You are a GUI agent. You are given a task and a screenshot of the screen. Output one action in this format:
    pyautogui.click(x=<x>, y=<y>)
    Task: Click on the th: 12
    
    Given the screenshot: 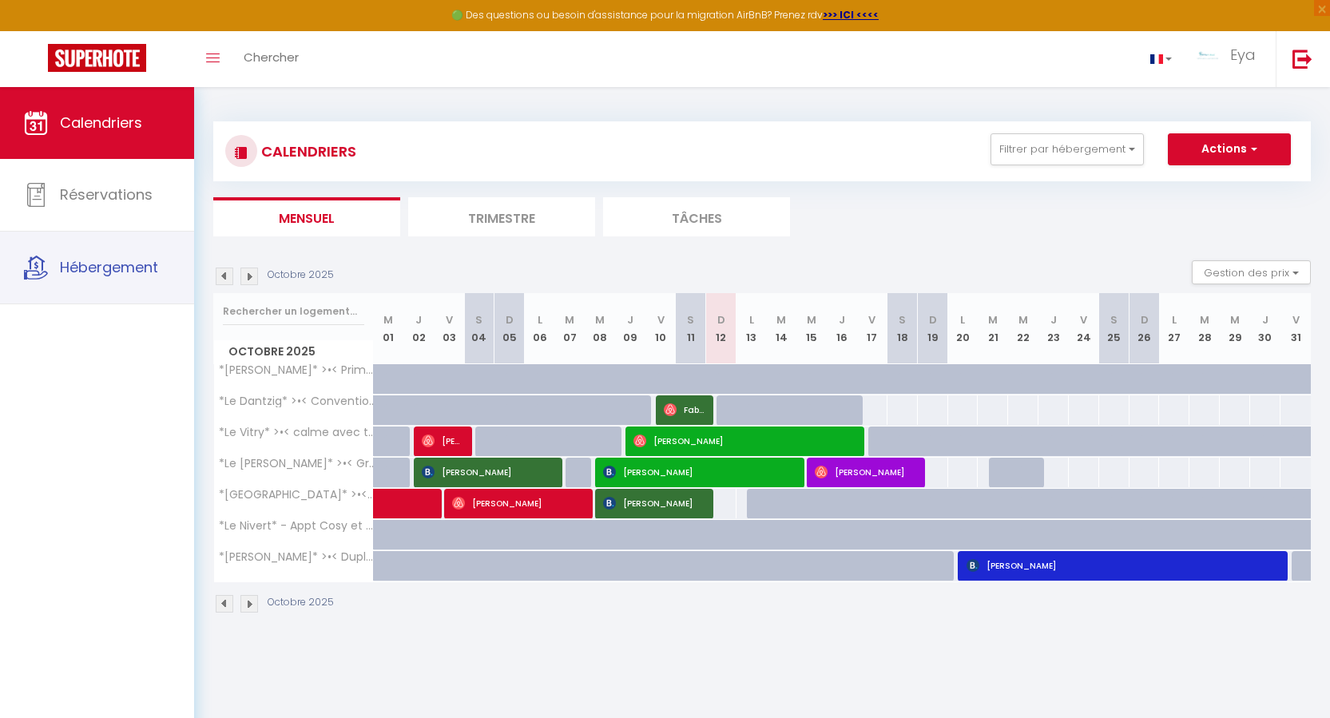 What is the action you would take?
    pyautogui.click(x=721, y=328)
    